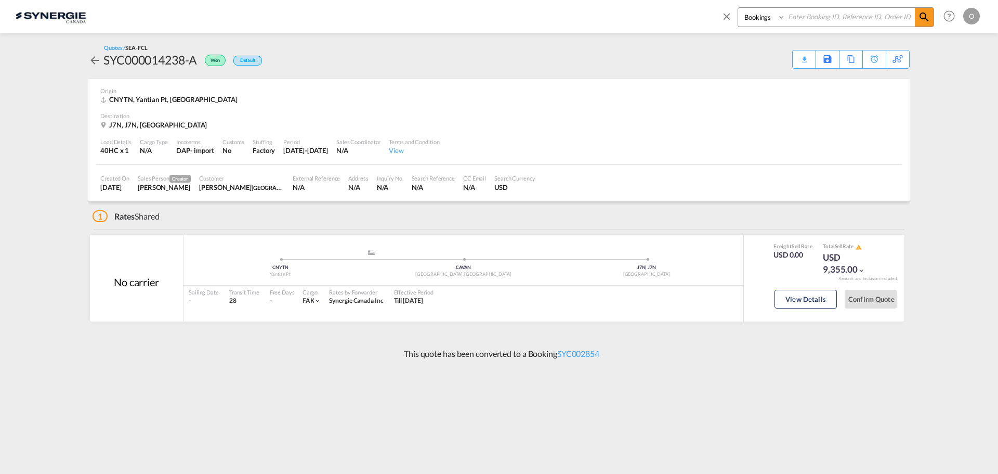 The height and width of the screenshot is (474, 998). I want to click on div: Address, so click(358, 178).